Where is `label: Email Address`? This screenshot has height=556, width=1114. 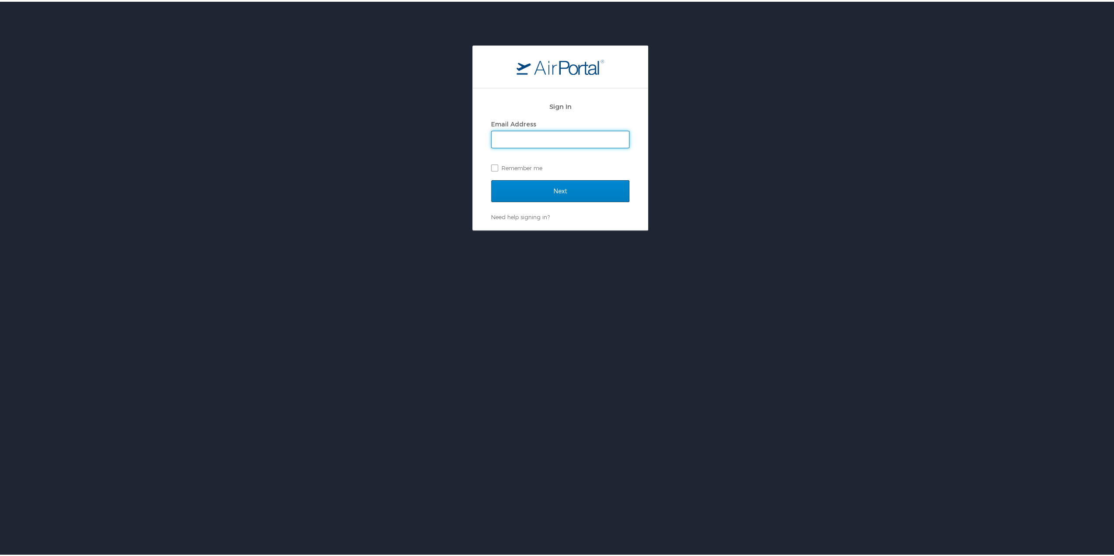 label: Email Address is located at coordinates (513, 122).